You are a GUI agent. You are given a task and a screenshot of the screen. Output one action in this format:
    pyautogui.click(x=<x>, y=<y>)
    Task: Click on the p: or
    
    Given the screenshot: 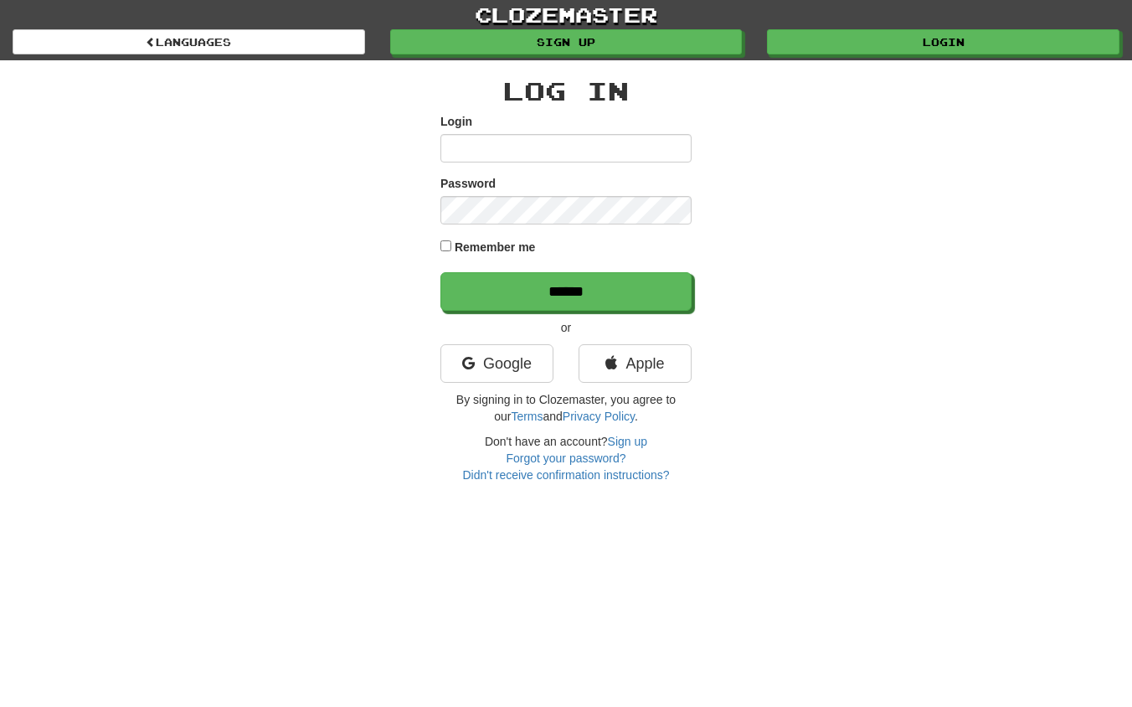 What is the action you would take?
    pyautogui.click(x=566, y=327)
    